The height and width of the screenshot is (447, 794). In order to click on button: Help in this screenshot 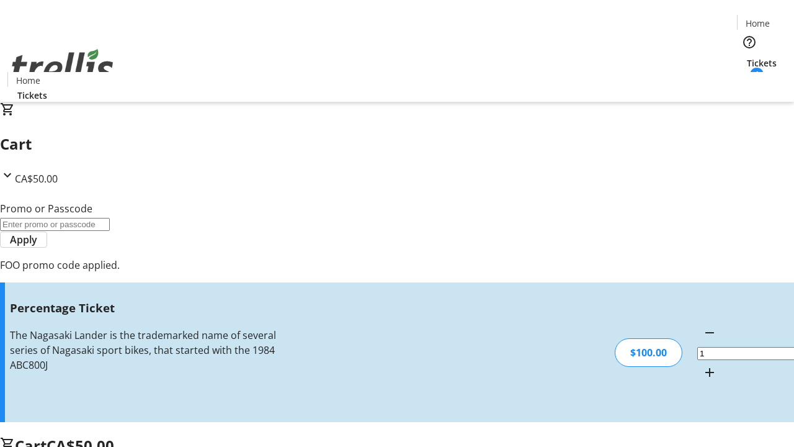, I will do `click(750, 42)`.